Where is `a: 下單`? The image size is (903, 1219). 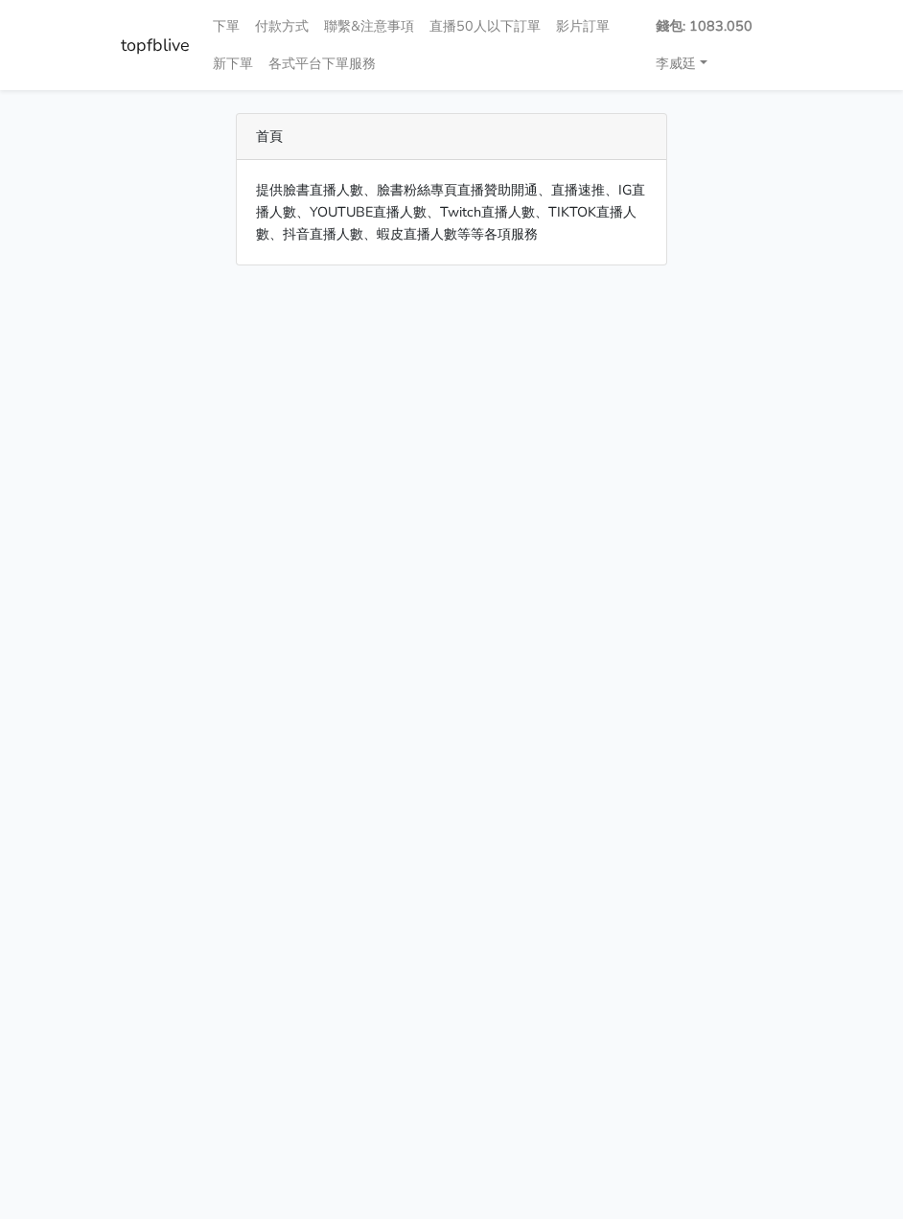 a: 下單 is located at coordinates (226, 26).